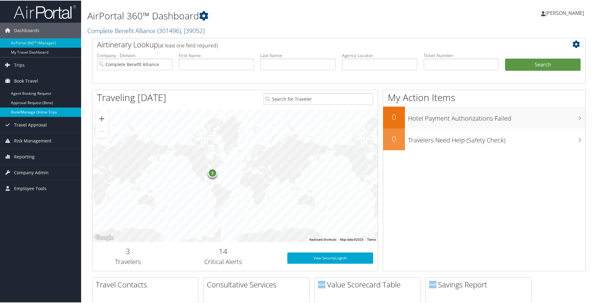 This screenshot has width=594, height=303. I want to click on span: Company Admin, so click(31, 172).